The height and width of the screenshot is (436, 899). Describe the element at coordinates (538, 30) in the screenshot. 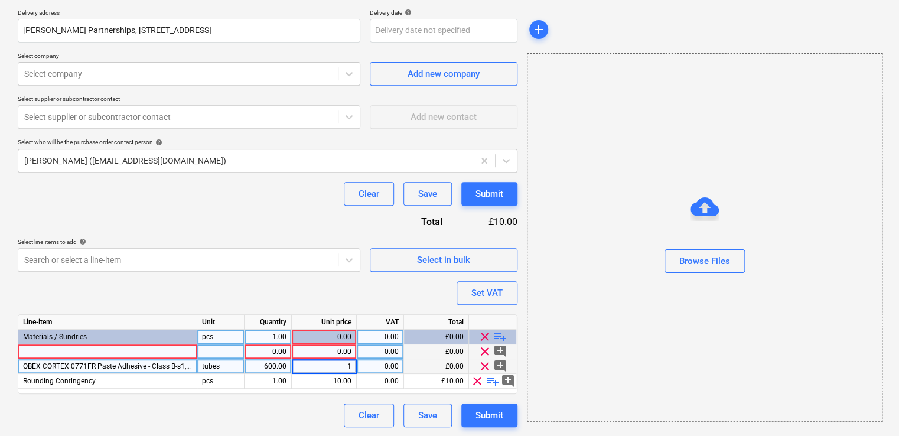

I see `span: add` at that location.